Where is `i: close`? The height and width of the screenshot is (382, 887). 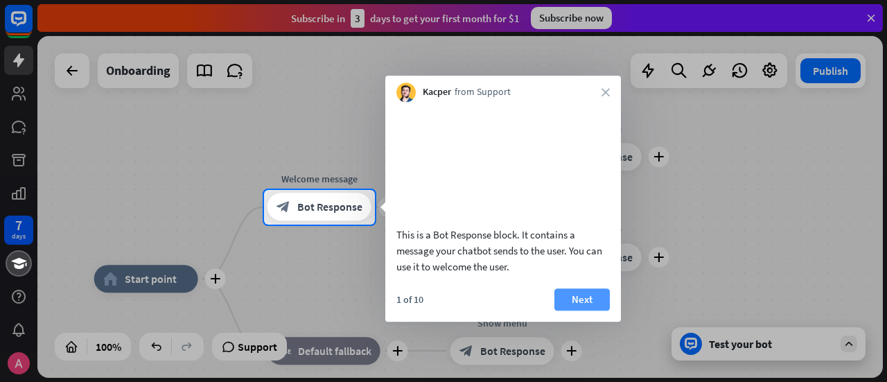 i: close is located at coordinates (606, 92).